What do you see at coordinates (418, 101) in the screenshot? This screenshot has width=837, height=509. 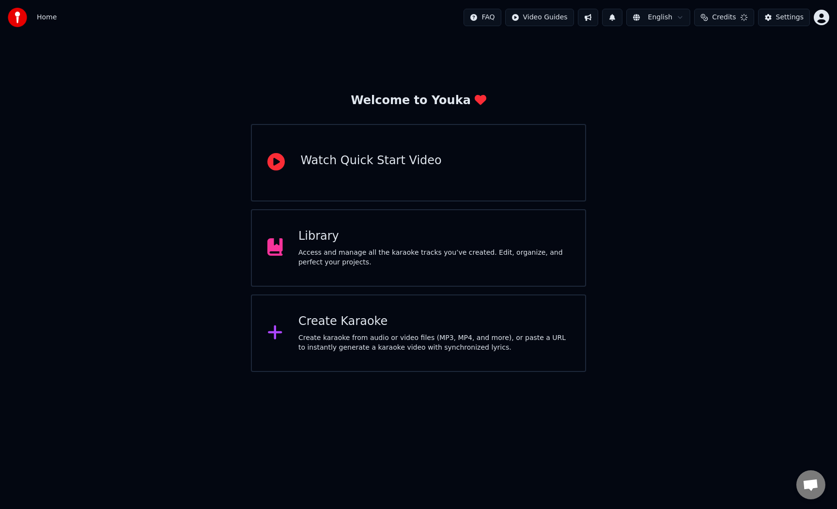 I see `div: Welcome to Youka` at bounding box center [418, 101].